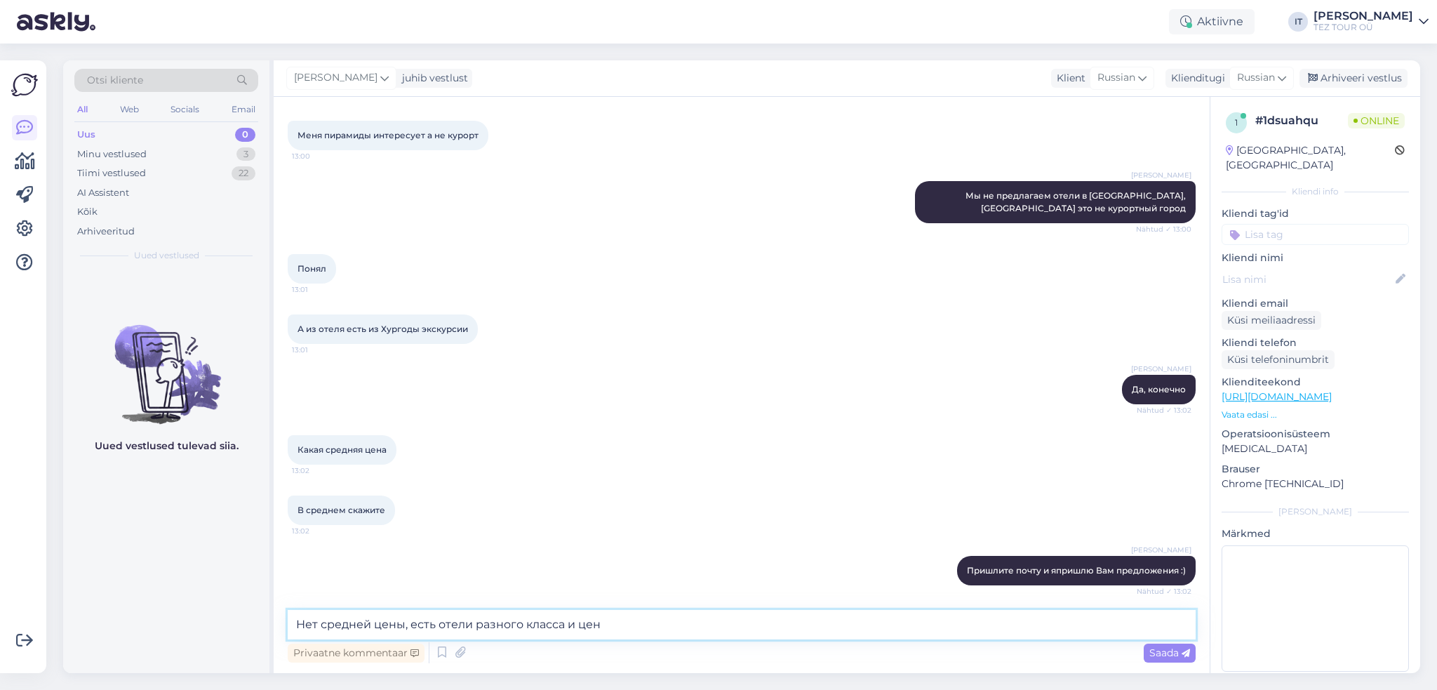 The height and width of the screenshot is (690, 1437). I want to click on p: Kliendi telefon, so click(1315, 342).